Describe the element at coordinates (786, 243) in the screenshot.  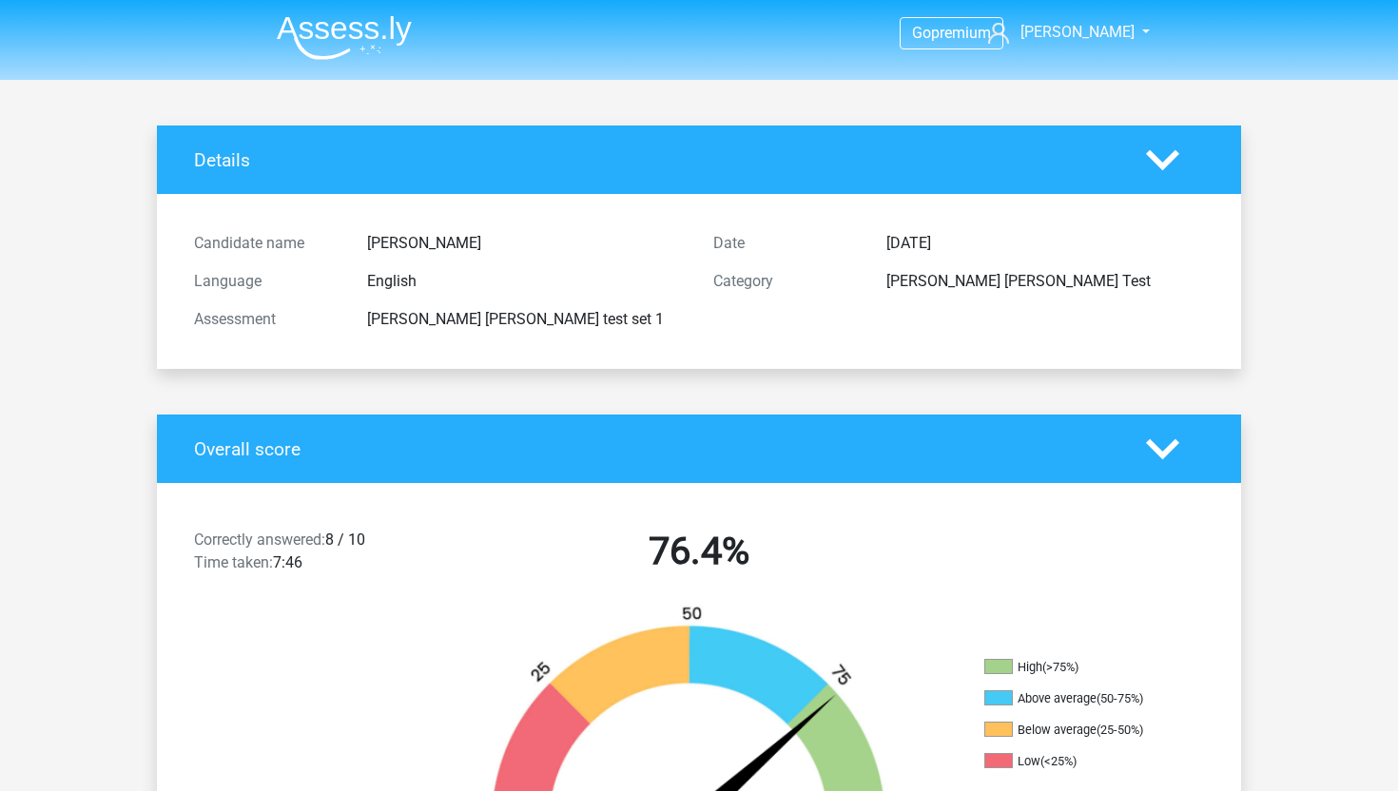
I see `div: Date` at that location.